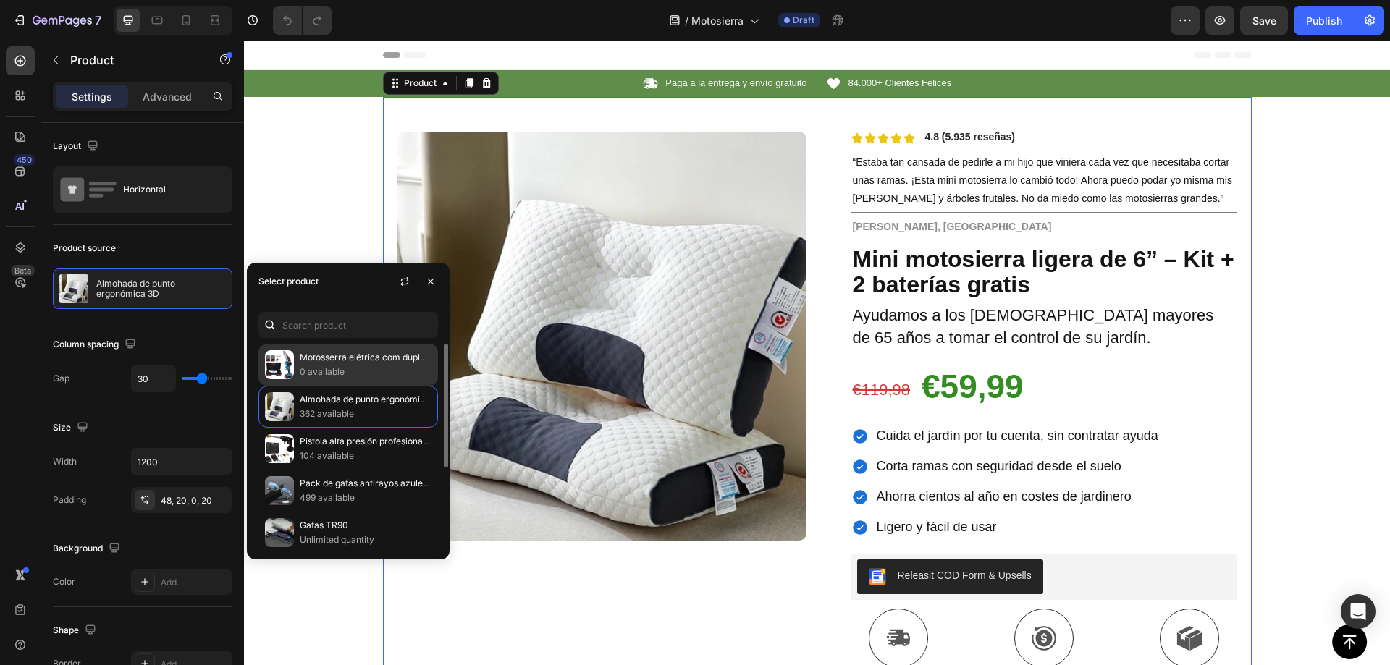  I want to click on strong: Mini motosierra ligera de 6” – Kit + 2 baterías gratis, so click(799, 231).